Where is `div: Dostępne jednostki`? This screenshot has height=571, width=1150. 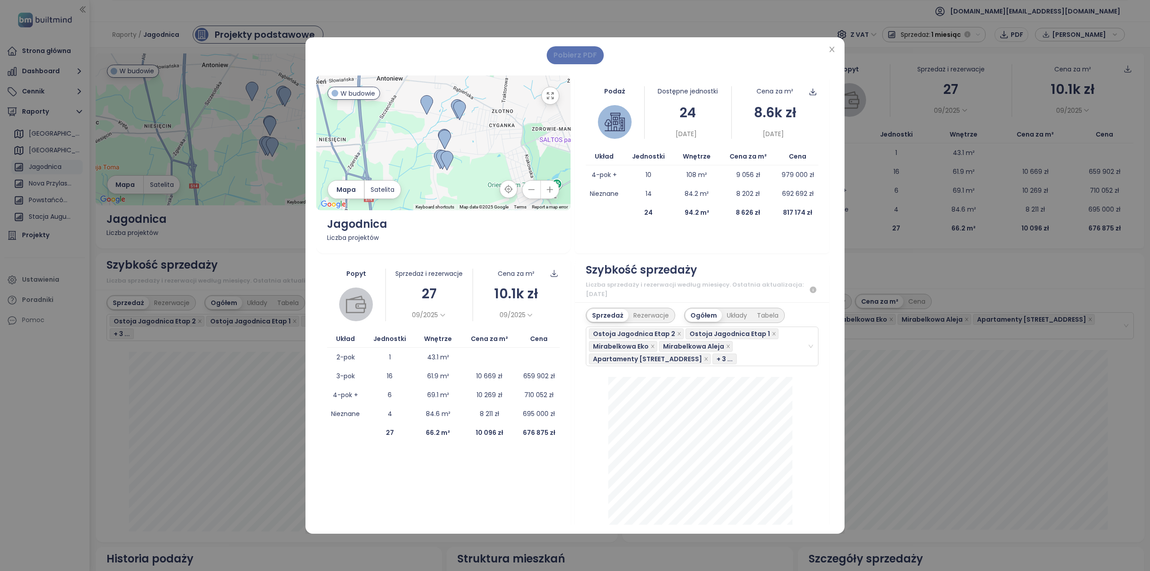
div: Dostępne jednostki is located at coordinates (688, 91).